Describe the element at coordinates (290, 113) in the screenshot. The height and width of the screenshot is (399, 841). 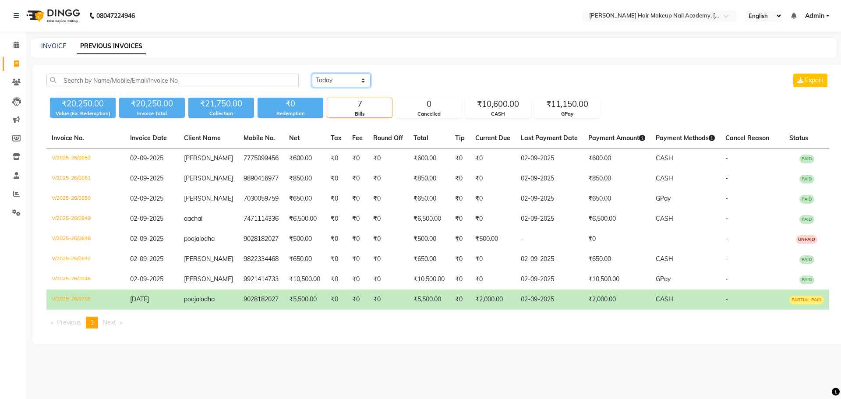
I see `div: Redemption` at that location.